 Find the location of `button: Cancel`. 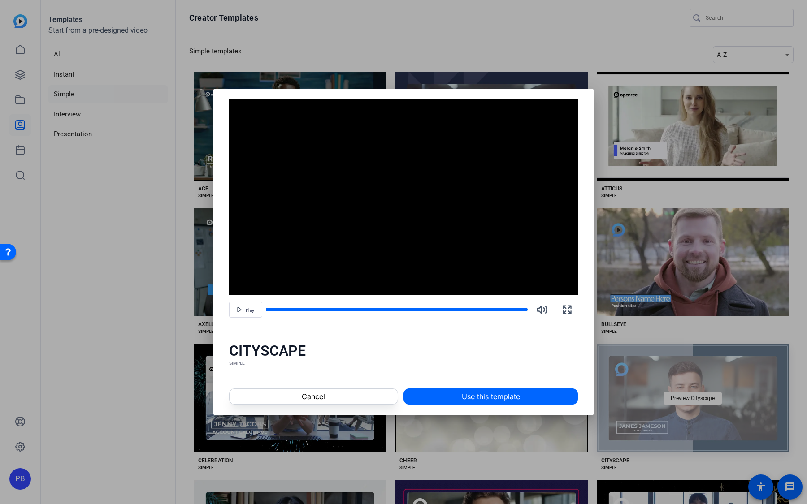

button: Cancel is located at coordinates (313, 397).